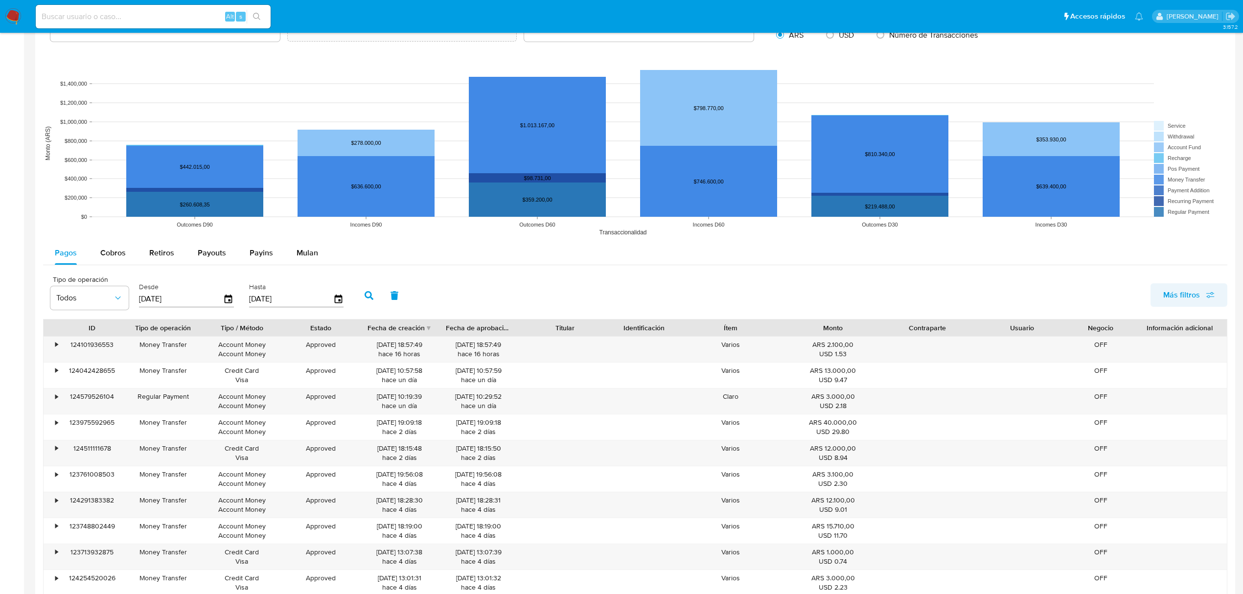 The image size is (1243, 594). I want to click on a: Salir, so click(1231, 16).